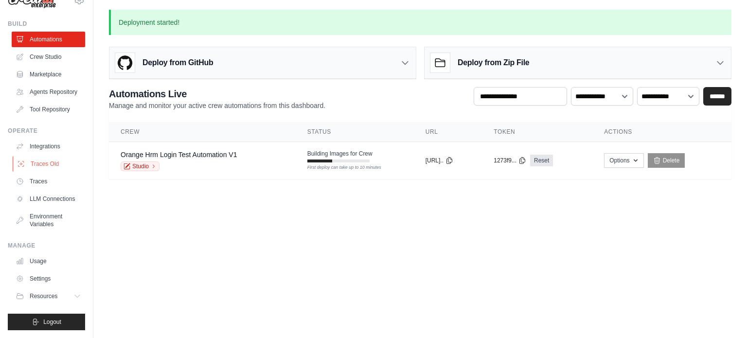 This screenshot has height=338, width=747. Describe the element at coordinates (48, 109) in the screenshot. I see `a: Tool Repository` at that location.